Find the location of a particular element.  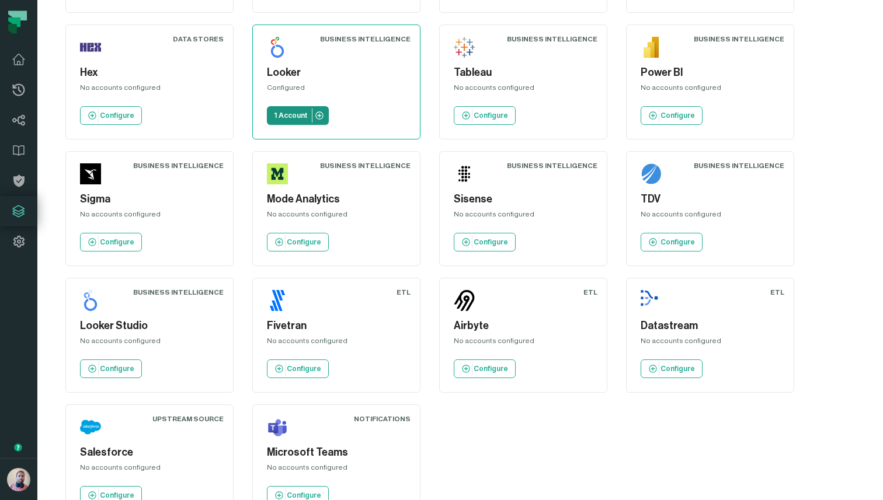

img: Looker is located at coordinates (277, 47).